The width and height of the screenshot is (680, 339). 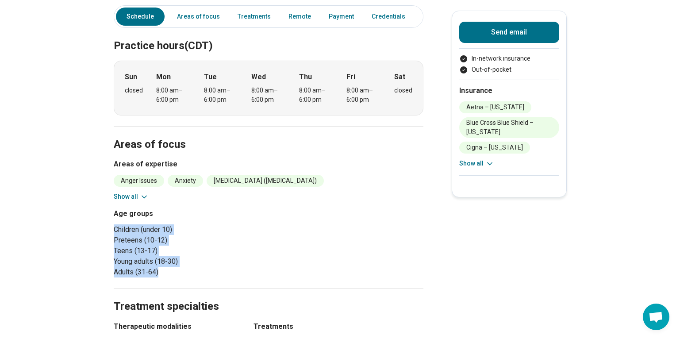 I want to click on li: Anxiety, so click(x=185, y=180).